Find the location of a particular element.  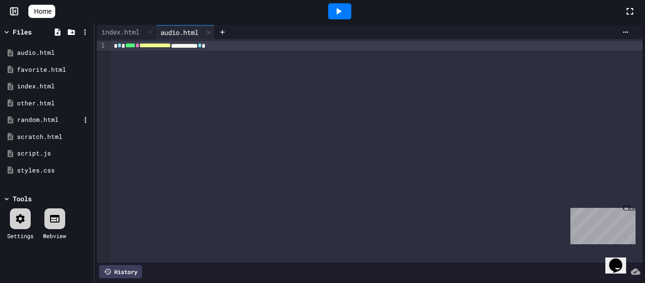

div: Webview is located at coordinates (54, 236).